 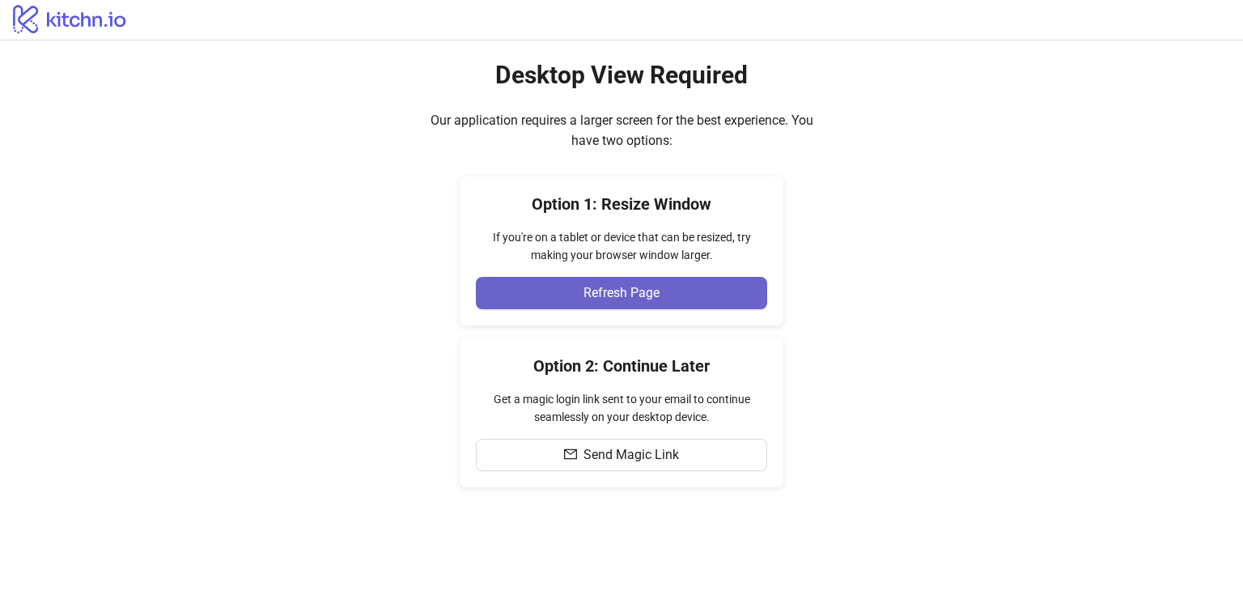 What do you see at coordinates (622, 408) in the screenshot?
I see `div: Get a magic login link sent to your email to continue seamlessly on your desktop device.` at bounding box center [622, 408].